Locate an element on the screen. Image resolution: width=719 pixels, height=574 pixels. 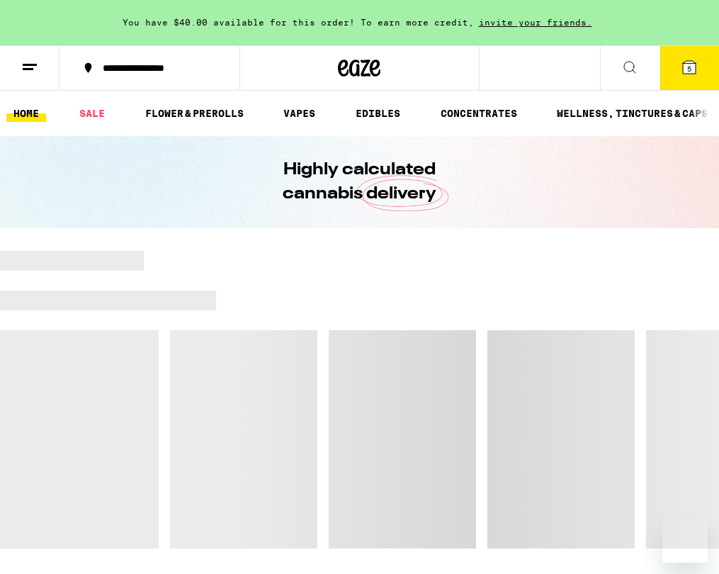
h1: Highly calculated cannabis delivery is located at coordinates (360, 182).